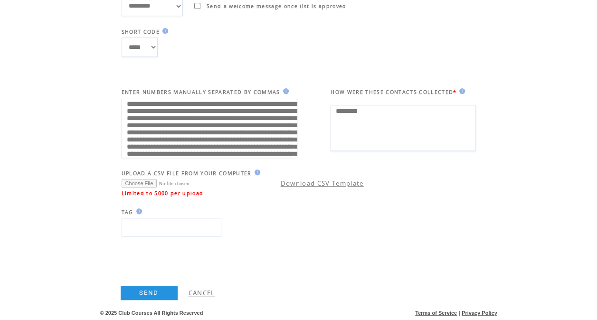 The image size is (597, 320). Describe the element at coordinates (149, 293) in the screenshot. I see `a: SEND` at that location.